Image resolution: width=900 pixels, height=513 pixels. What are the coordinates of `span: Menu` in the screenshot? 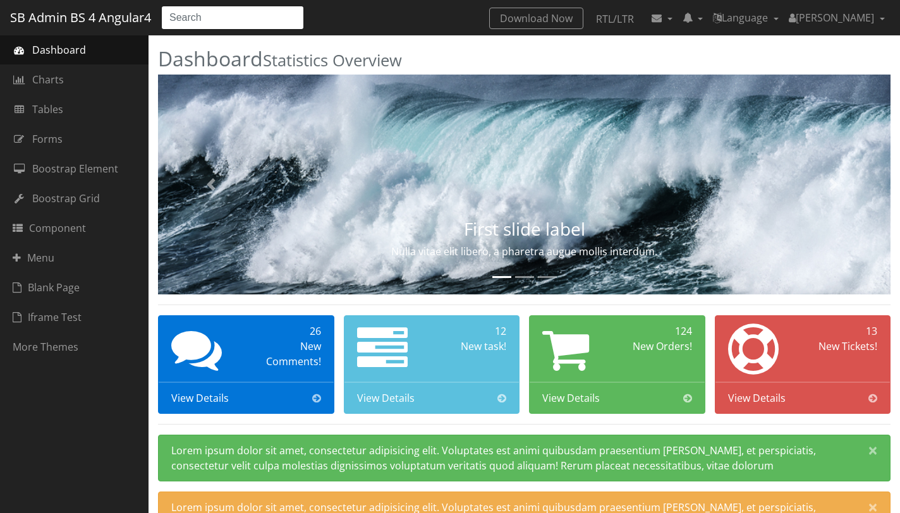 It's located at (33, 258).